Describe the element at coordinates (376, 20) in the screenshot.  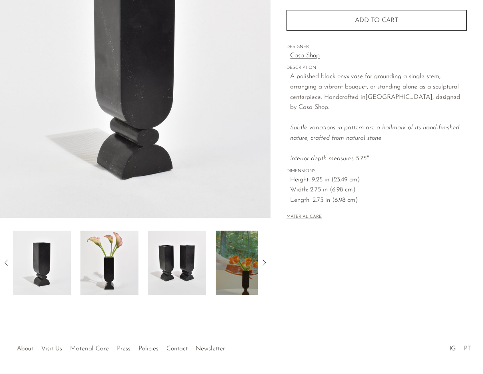
I see `span: Add to cart` at that location.